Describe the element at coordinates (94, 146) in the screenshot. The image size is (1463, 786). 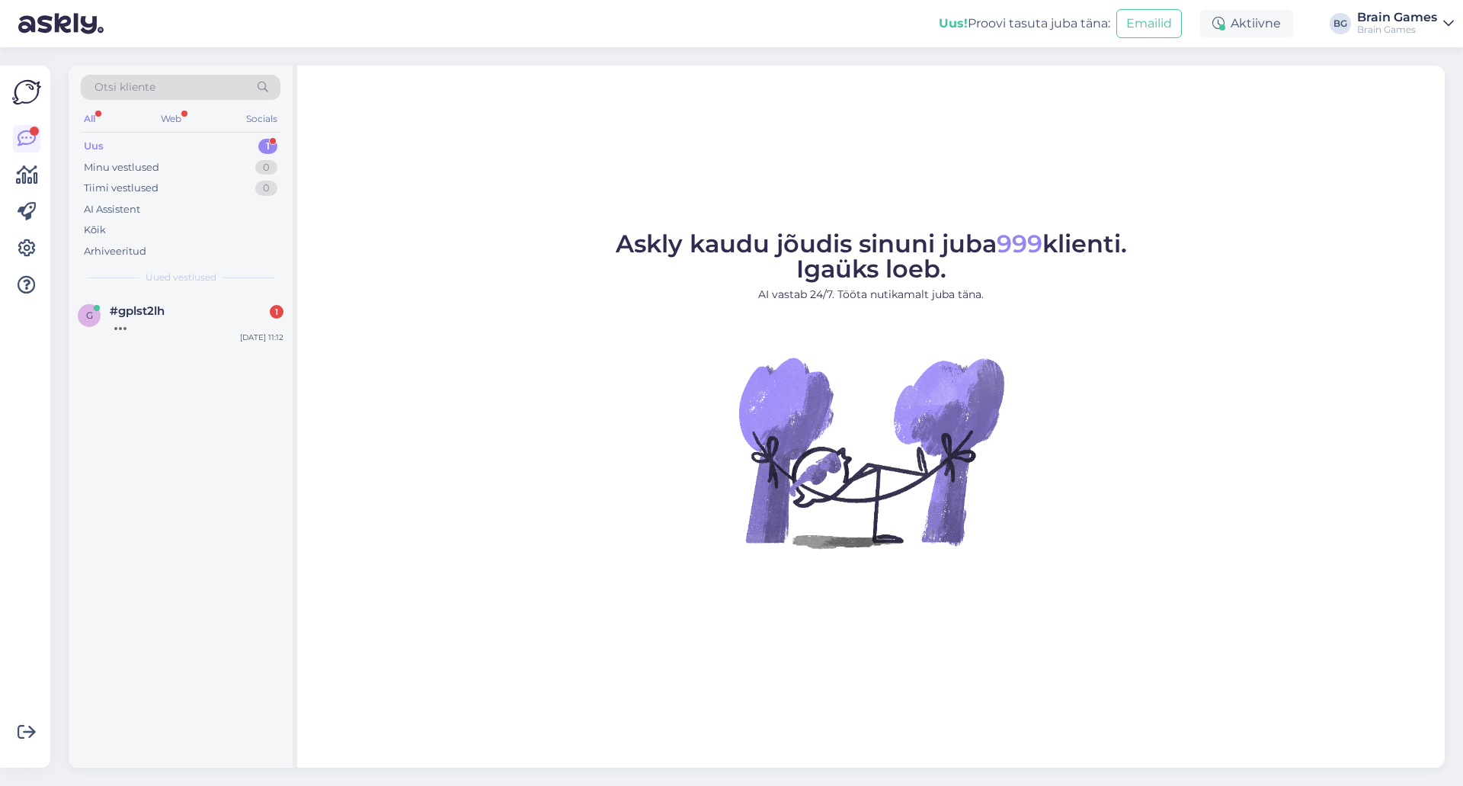
I see `div: Uus` at that location.